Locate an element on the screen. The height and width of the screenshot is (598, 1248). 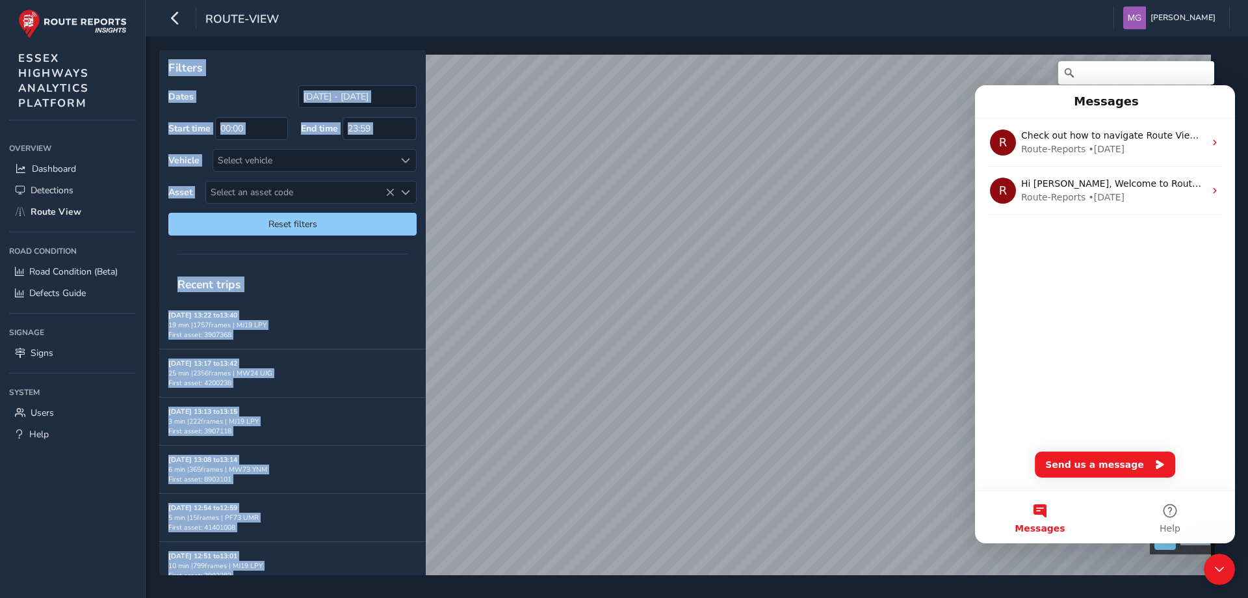
span: ESSEX HIGHWAYS ANALYTICS PLATFORM is located at coordinates (53, 81).